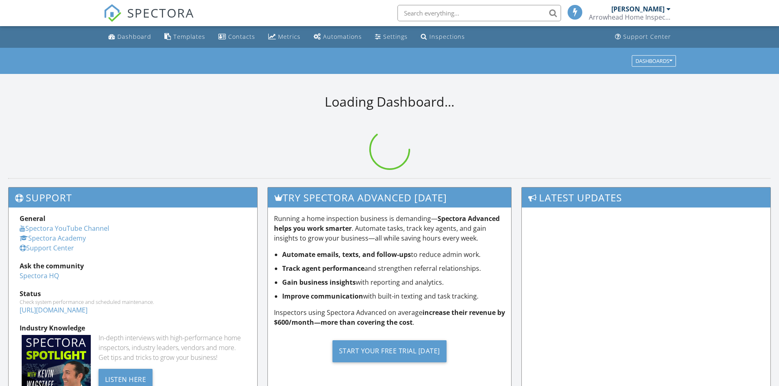 This screenshot has height=386, width=779. What do you see at coordinates (654, 61) in the screenshot?
I see `div: Dashboards` at bounding box center [654, 61].